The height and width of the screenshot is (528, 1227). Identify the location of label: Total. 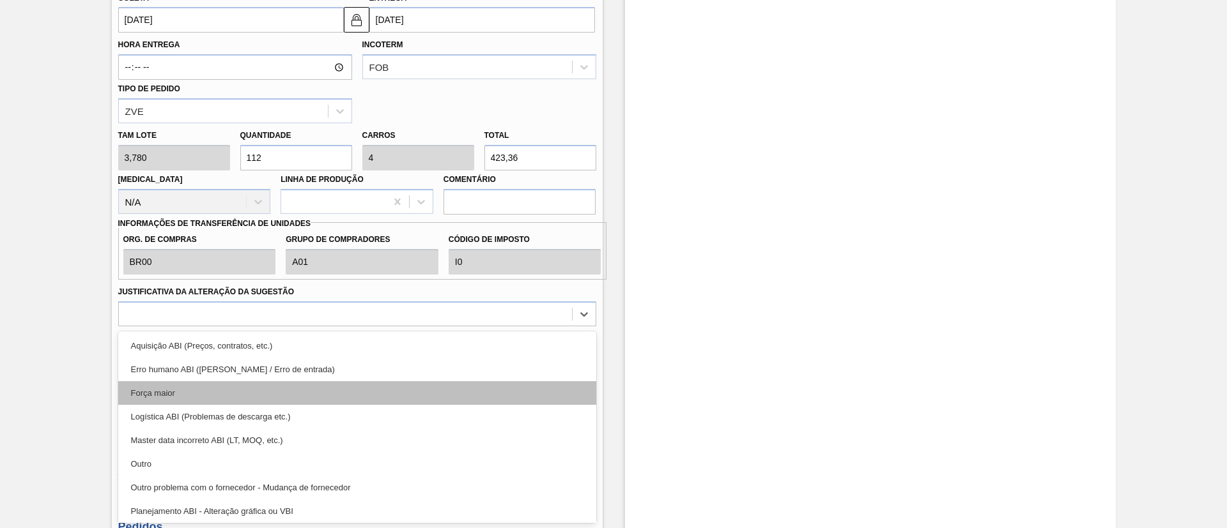
(497, 135).